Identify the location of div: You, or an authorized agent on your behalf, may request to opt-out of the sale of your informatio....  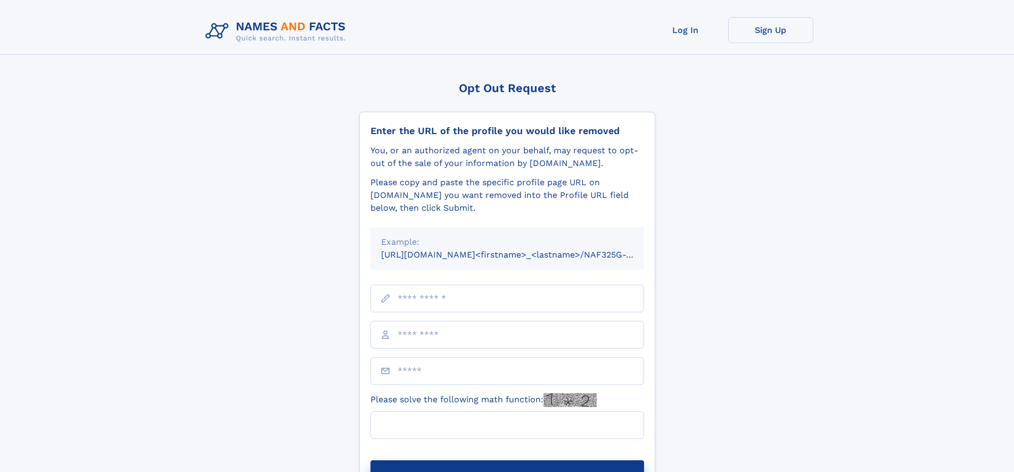
(507, 157).